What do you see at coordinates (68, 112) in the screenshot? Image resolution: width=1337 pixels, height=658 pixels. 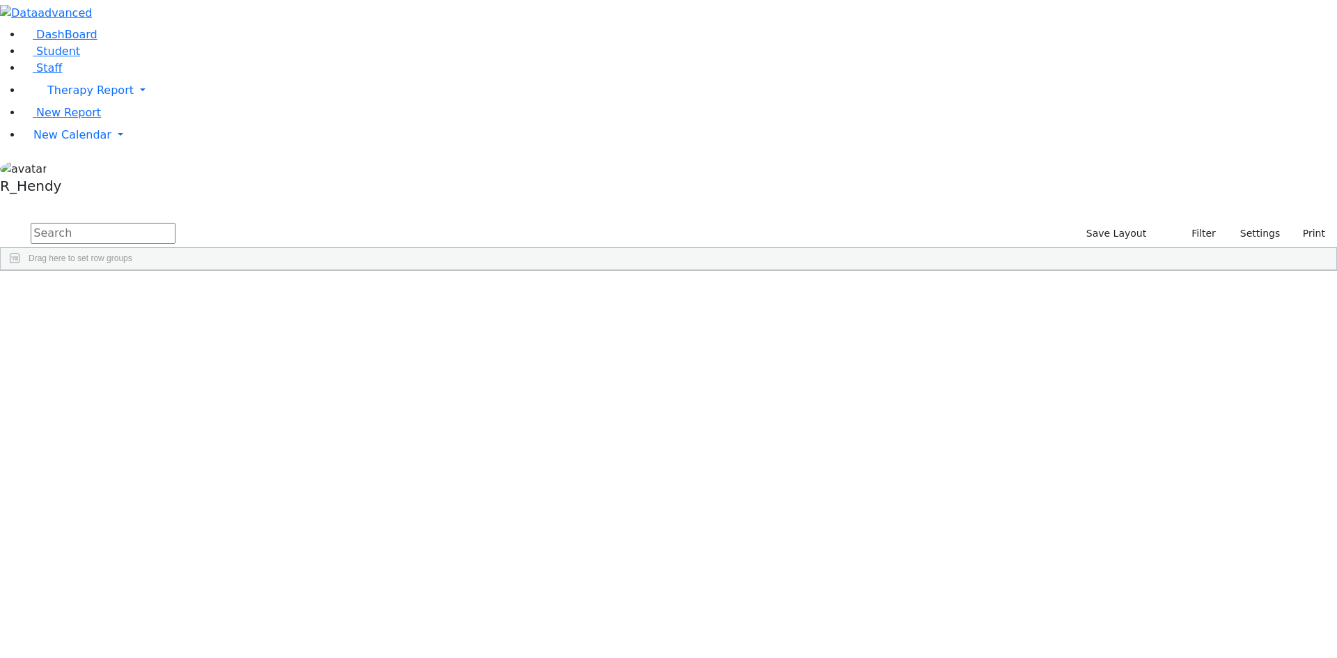 I see `span: New Report` at bounding box center [68, 112].